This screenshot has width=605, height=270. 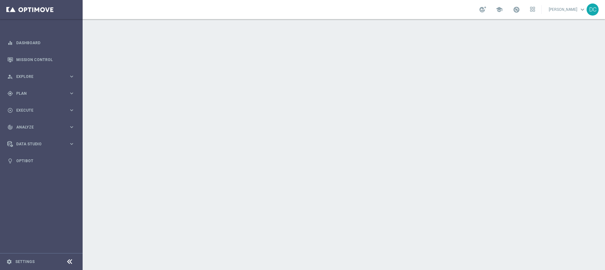 What do you see at coordinates (41, 43) in the screenshot?
I see `button: equalizer Dashboard` at bounding box center [41, 43].